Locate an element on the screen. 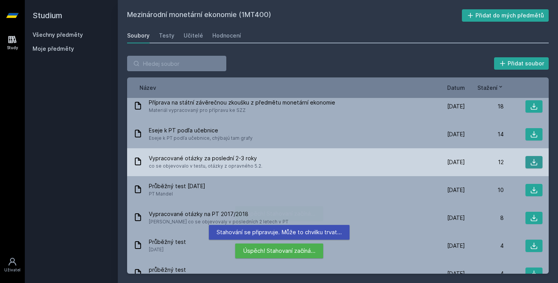 The width and height of the screenshot is (558, 283). div: Uživatel is located at coordinates (12, 270).